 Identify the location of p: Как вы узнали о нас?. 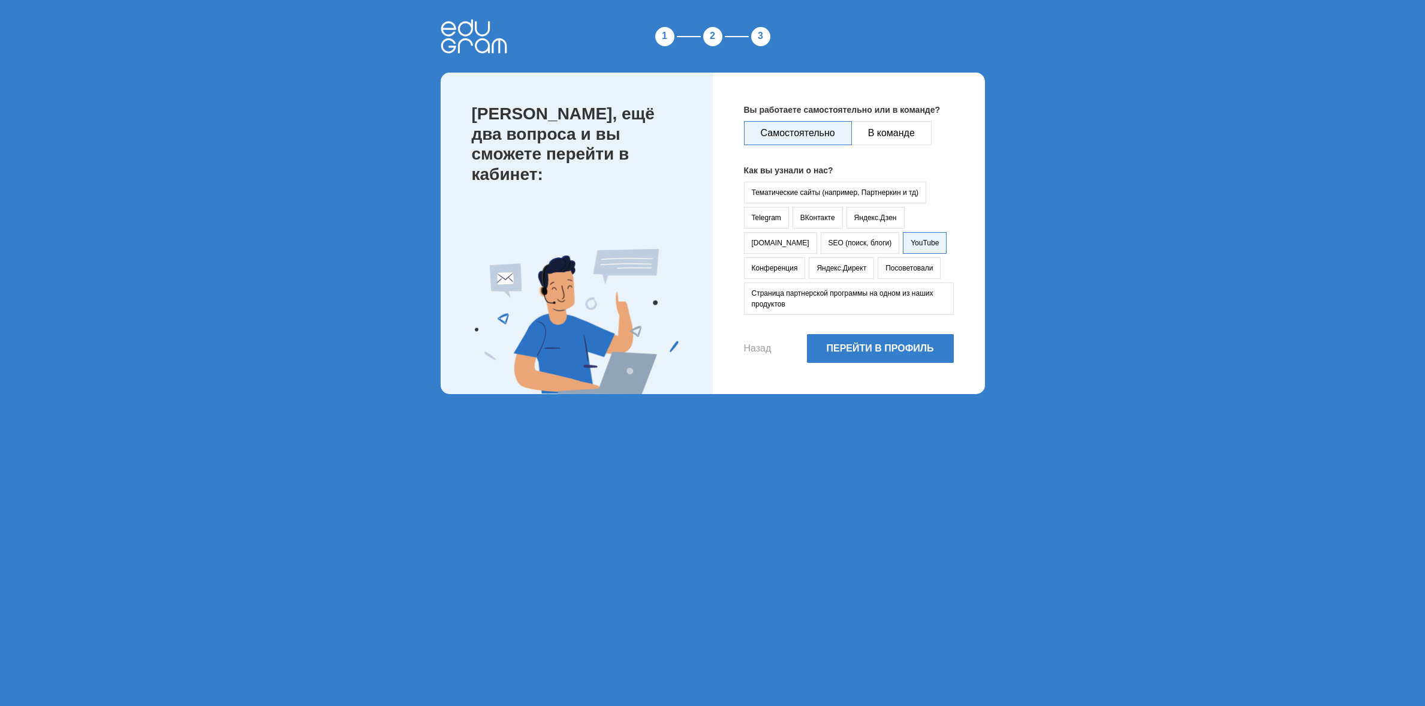
(849, 170).